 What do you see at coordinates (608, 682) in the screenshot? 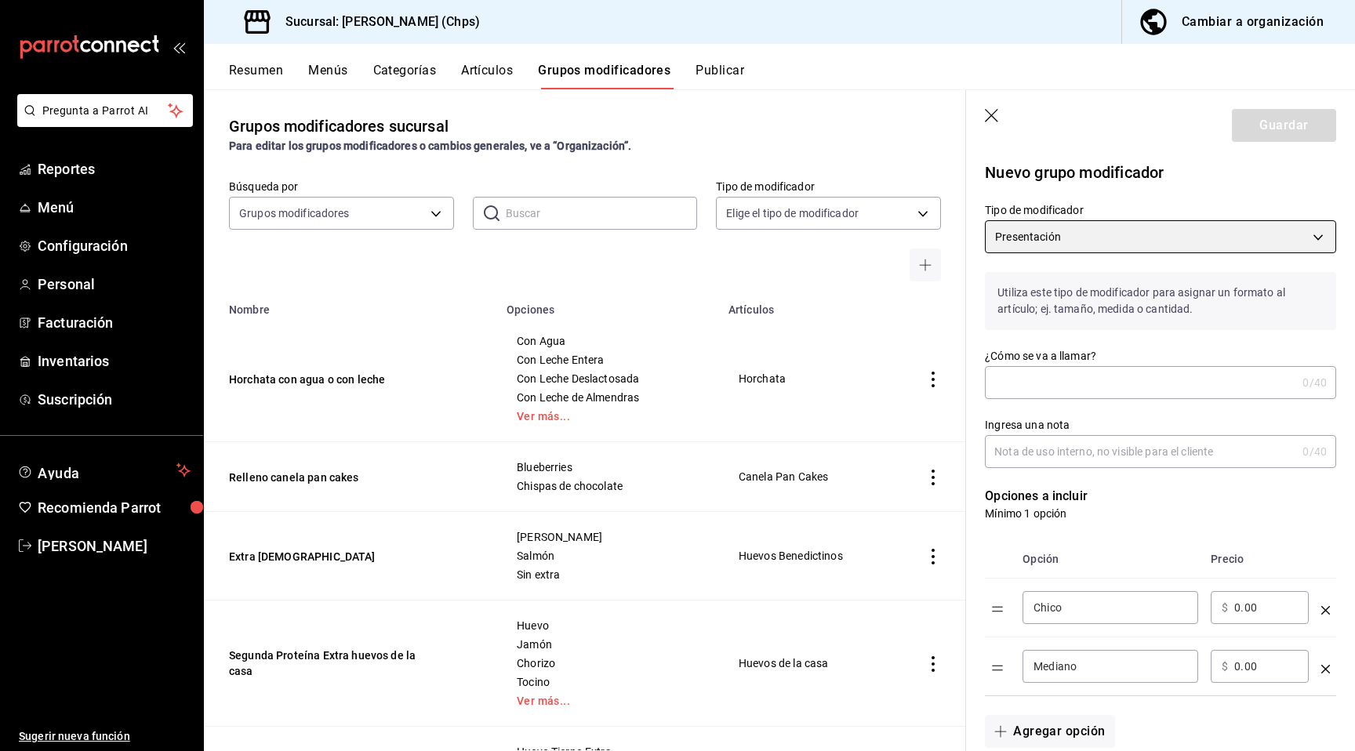
I see `span: Tocino` at bounding box center [608, 682].